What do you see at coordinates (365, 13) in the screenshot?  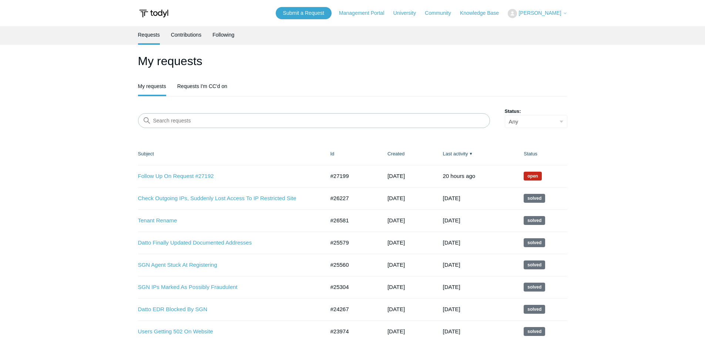 I see `a: Management Portal` at bounding box center [365, 13].